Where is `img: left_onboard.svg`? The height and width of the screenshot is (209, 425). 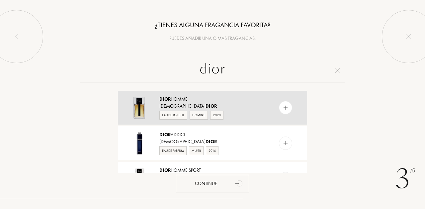 img: left_onboard.svg is located at coordinates (17, 37).